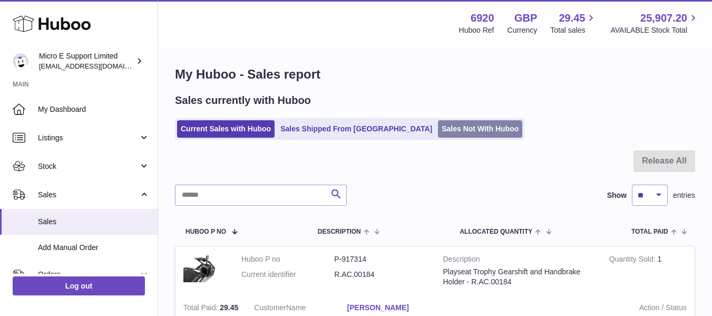 The height and width of the screenshot is (316, 712). Describe the element at coordinates (650, 231) in the screenshot. I see `span: Total paid` at that location.